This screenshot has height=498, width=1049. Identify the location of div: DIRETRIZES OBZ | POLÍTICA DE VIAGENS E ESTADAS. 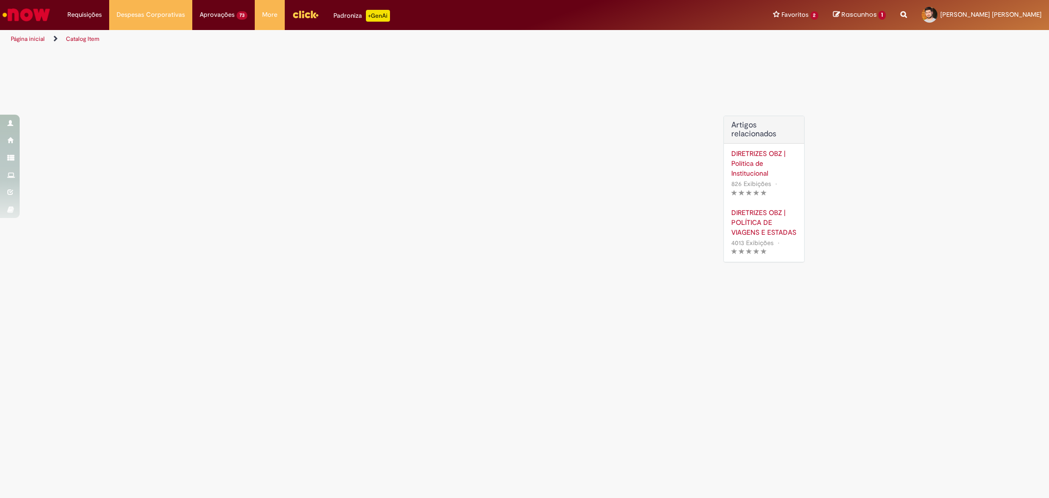
(764, 222).